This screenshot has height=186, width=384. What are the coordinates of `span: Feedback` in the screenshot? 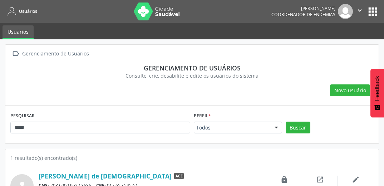 It's located at (377, 88).